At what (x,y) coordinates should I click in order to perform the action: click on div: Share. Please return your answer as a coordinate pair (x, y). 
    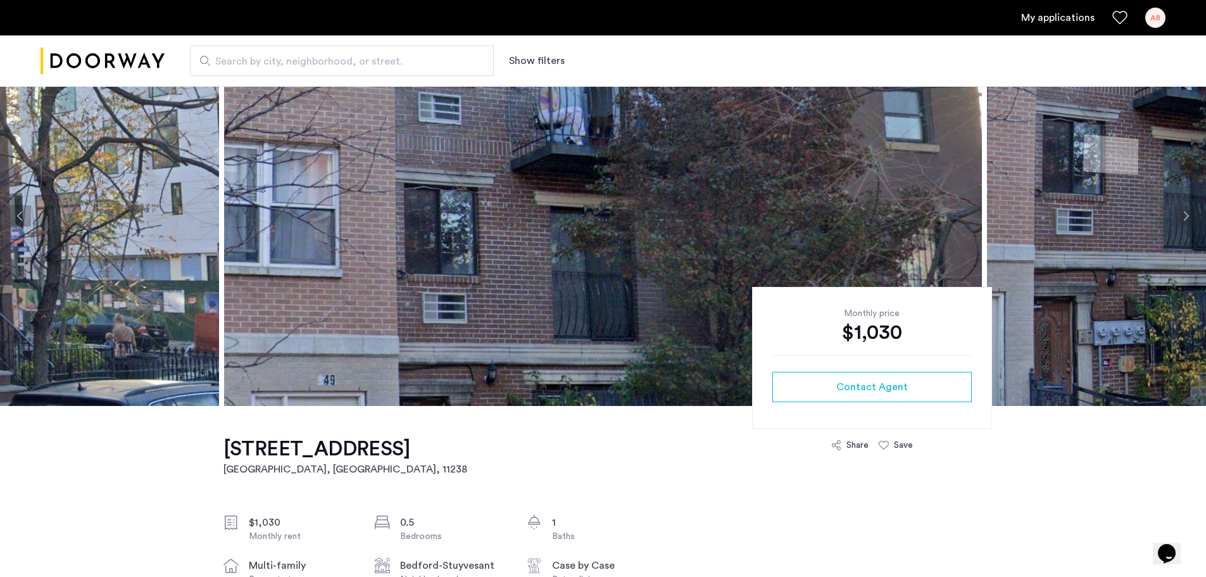
    Looking at the image, I should click on (857, 445).